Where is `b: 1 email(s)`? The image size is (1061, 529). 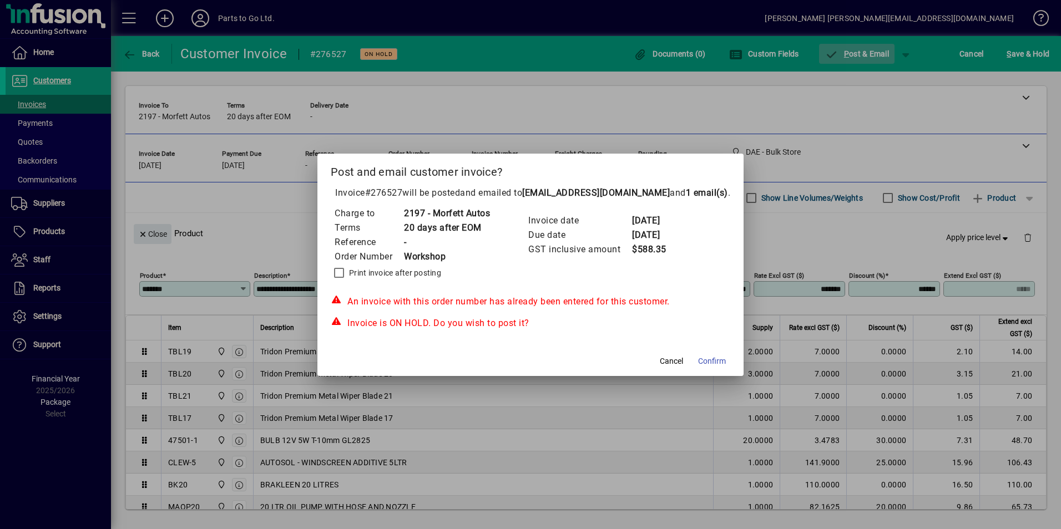 b: 1 email(s) is located at coordinates (707, 193).